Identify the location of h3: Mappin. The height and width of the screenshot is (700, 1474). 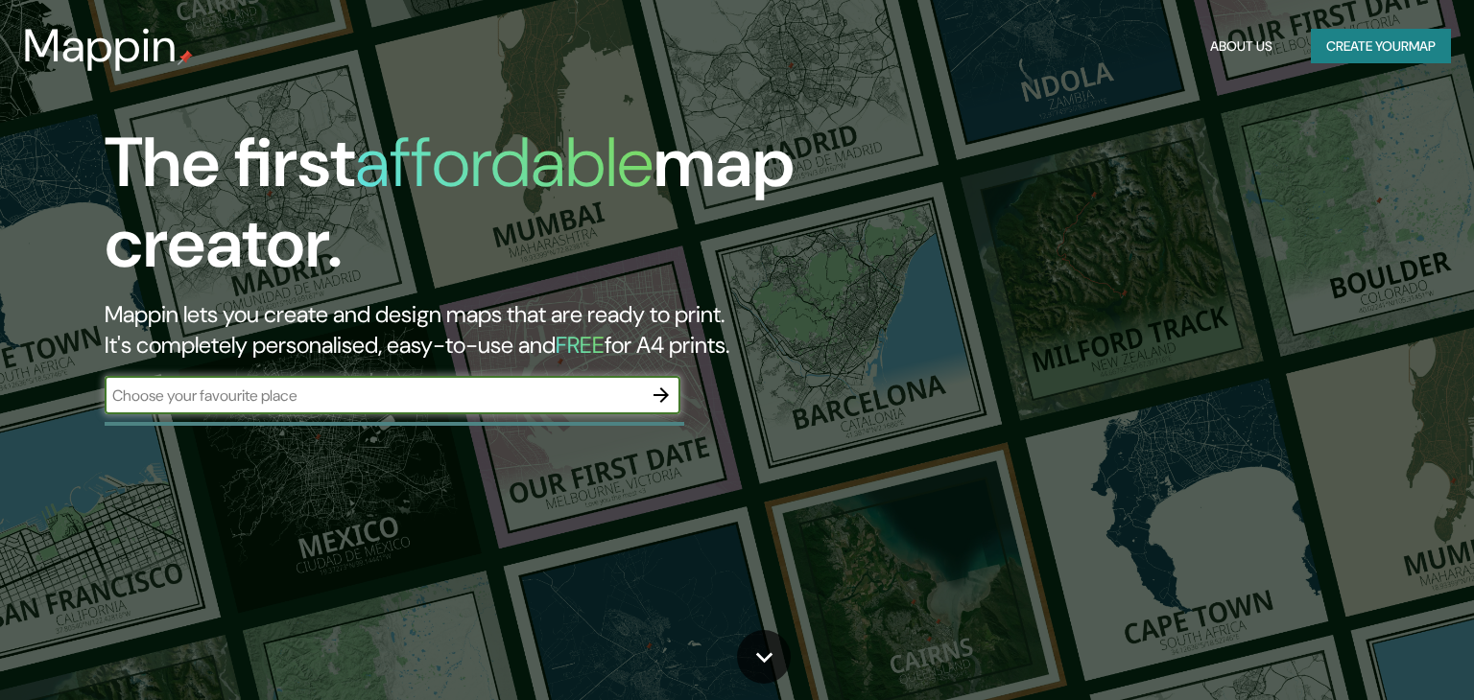
(100, 46).